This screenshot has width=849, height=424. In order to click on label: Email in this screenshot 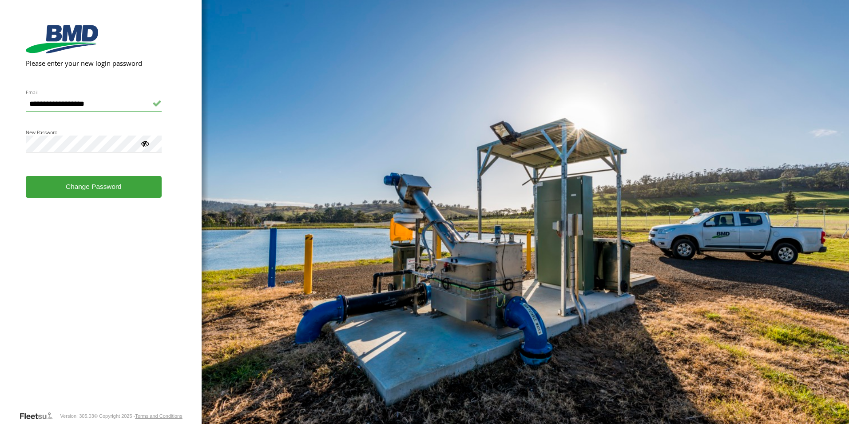, I will do `click(94, 92)`.